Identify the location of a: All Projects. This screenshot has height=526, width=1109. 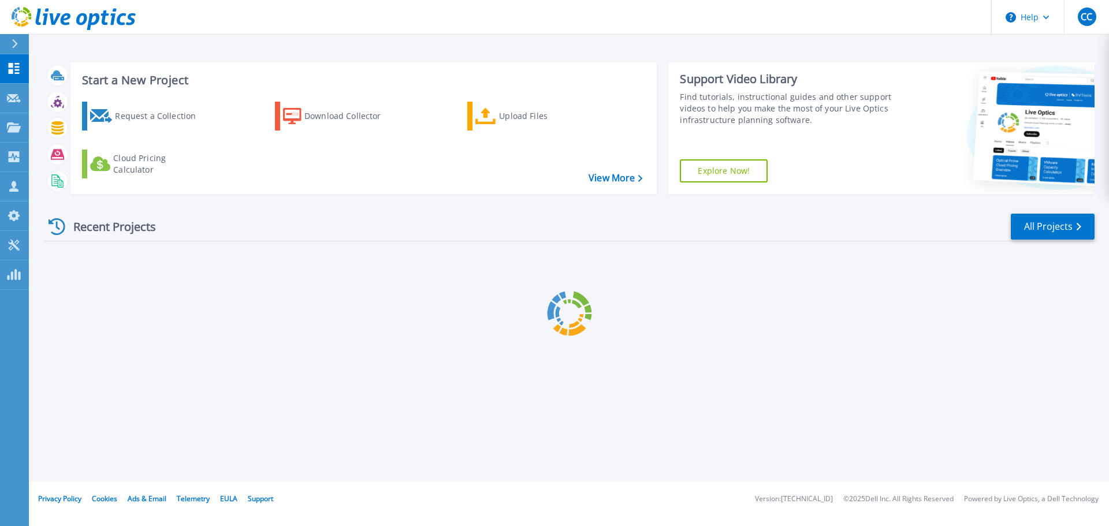
(1052, 226).